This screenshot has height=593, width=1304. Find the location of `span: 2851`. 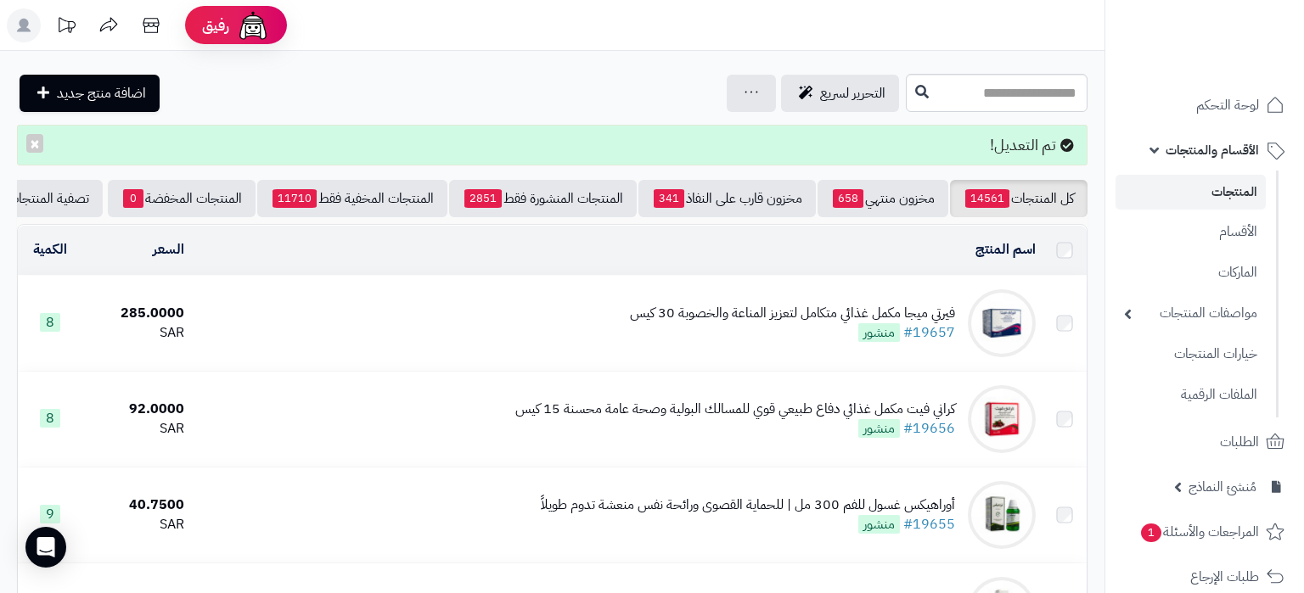

span: 2851 is located at coordinates (483, 199).